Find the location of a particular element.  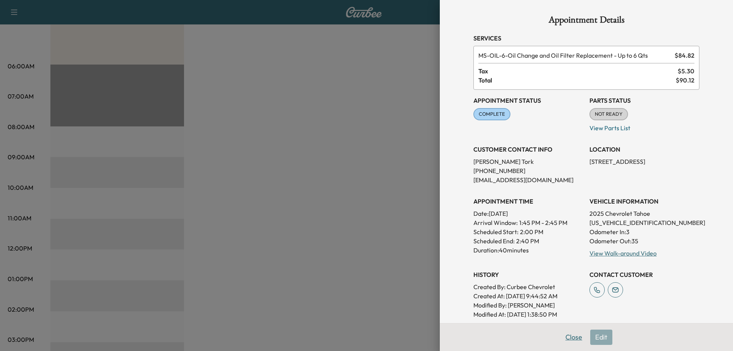

span: COMPLETE is located at coordinates (492, 114).